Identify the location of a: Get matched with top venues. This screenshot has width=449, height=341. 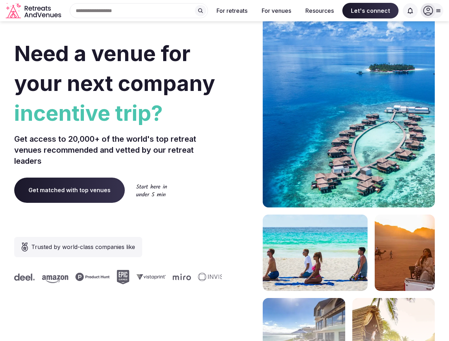
(69, 190).